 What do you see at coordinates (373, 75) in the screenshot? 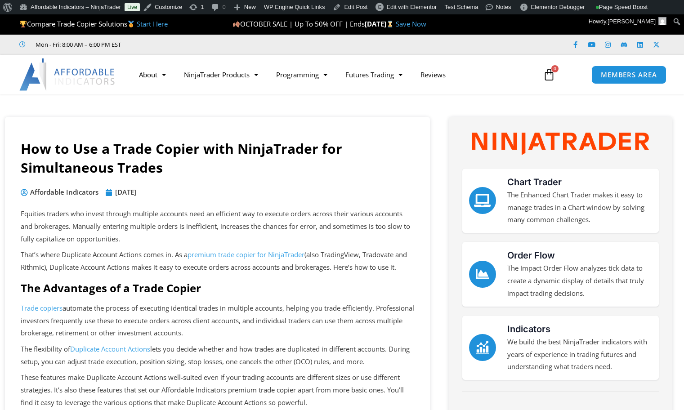
I see `a: Futures Trading` at bounding box center [373, 75].